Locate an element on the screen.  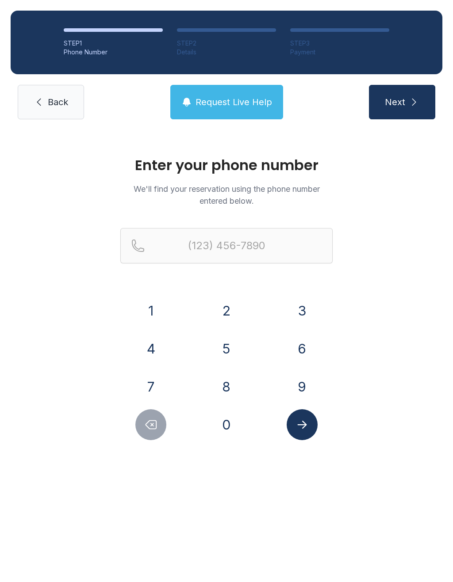
button: 8 is located at coordinates (226, 387).